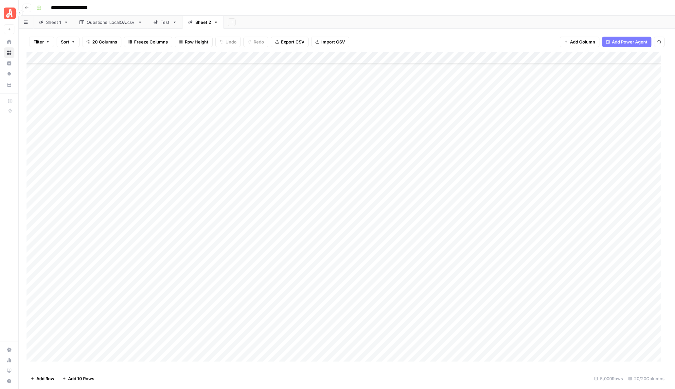 The width and height of the screenshot is (675, 389). I want to click on button: Undo, so click(228, 42).